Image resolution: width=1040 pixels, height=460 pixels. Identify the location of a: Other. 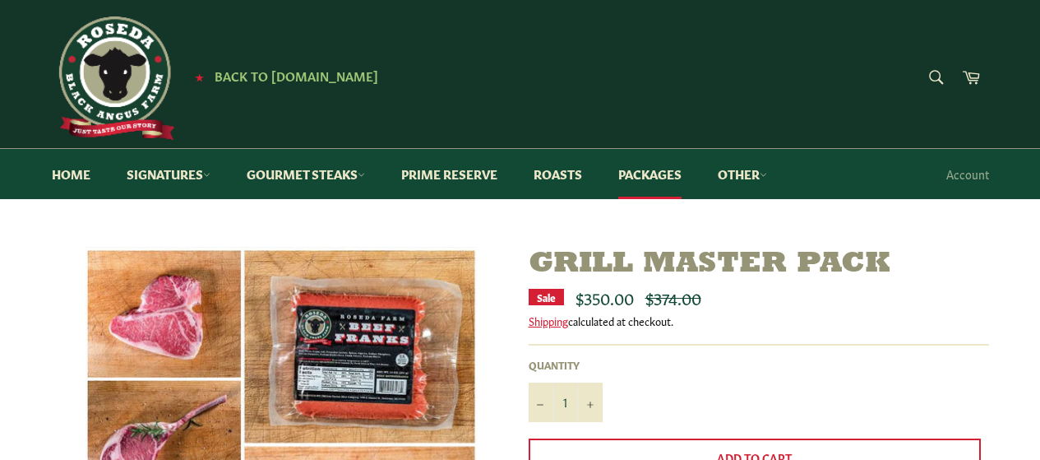
(743, 174).